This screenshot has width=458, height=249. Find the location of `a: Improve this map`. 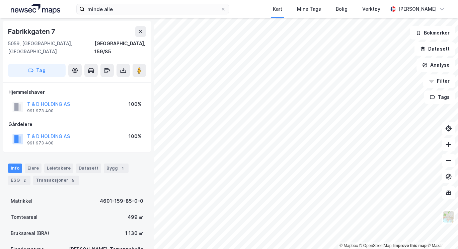

a: Improve this map is located at coordinates (410, 246).